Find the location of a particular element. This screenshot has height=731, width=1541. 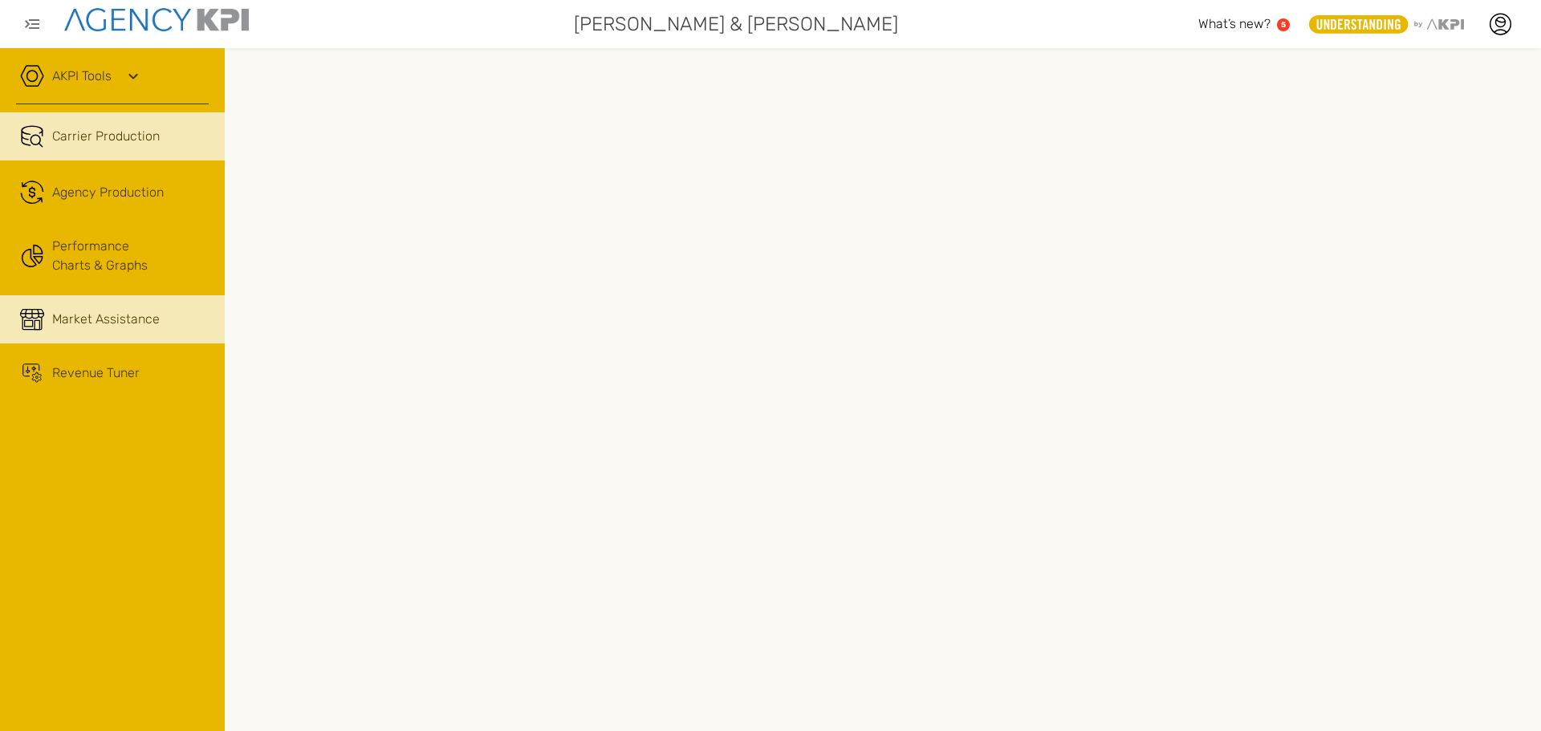

img: agencykpi-logo-550x69-2d9e3fa8.png is located at coordinates (156, 19).